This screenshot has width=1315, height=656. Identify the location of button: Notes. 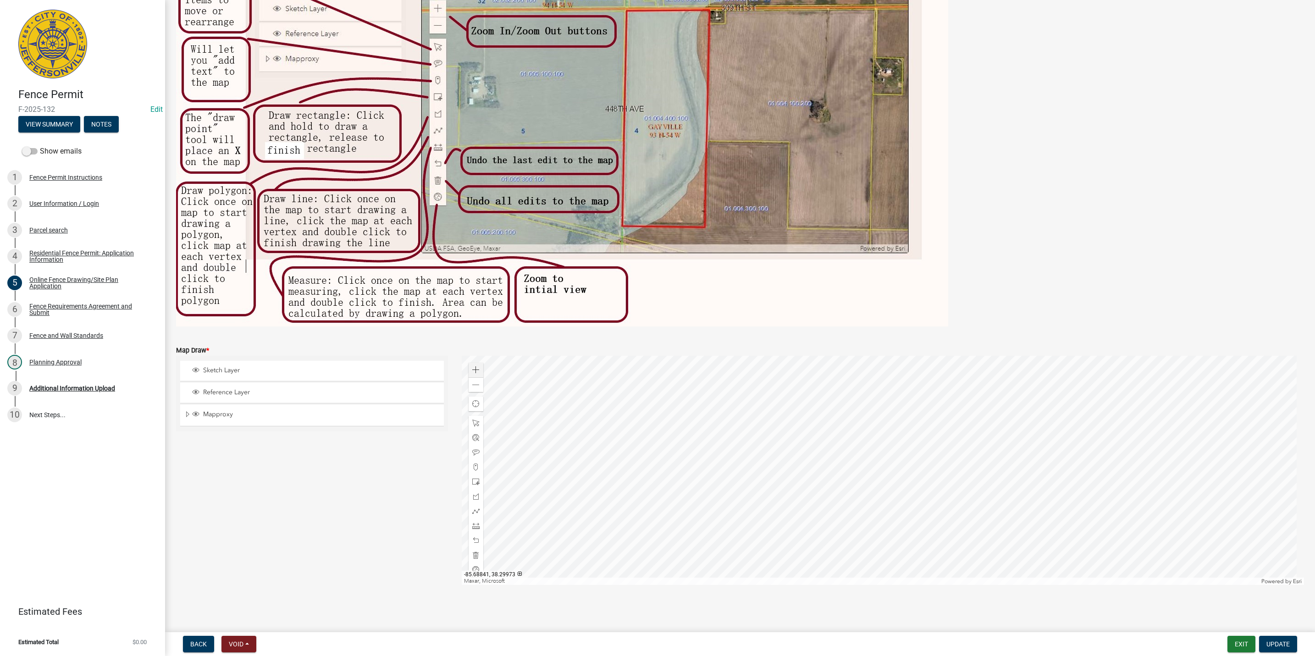
(101, 124).